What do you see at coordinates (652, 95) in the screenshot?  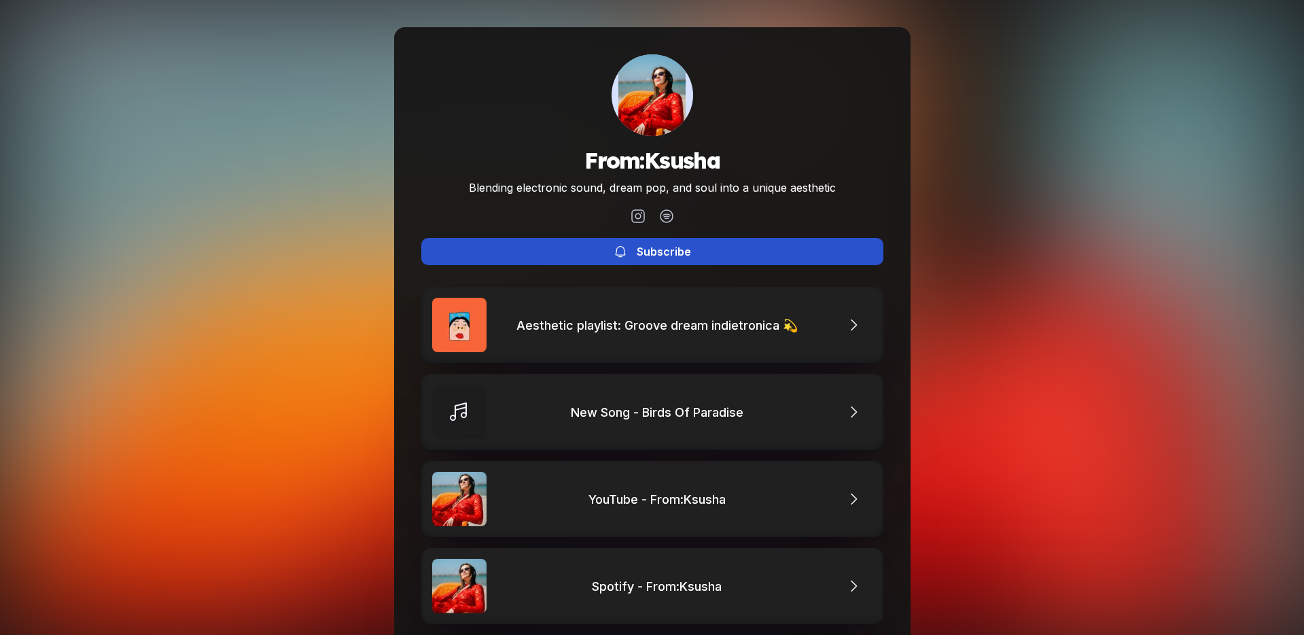 I see `div: From:Ksusha` at bounding box center [652, 95].